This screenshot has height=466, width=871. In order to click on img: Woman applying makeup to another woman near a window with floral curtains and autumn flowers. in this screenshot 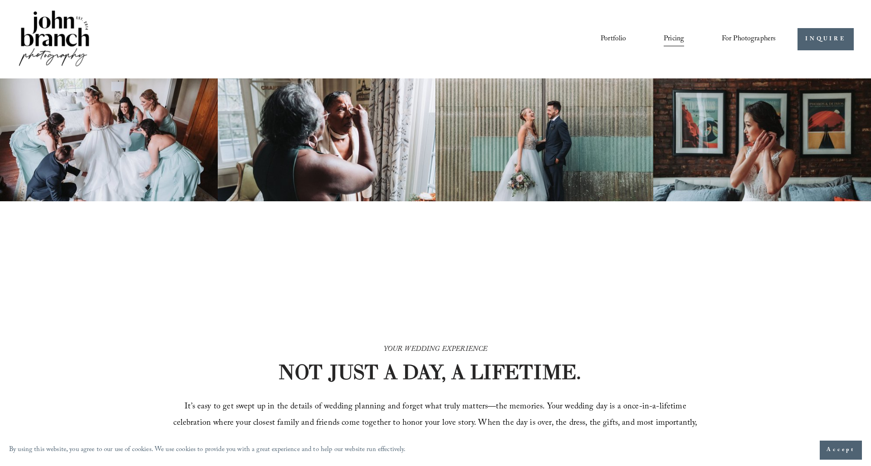, I will do `click(327, 140)`.